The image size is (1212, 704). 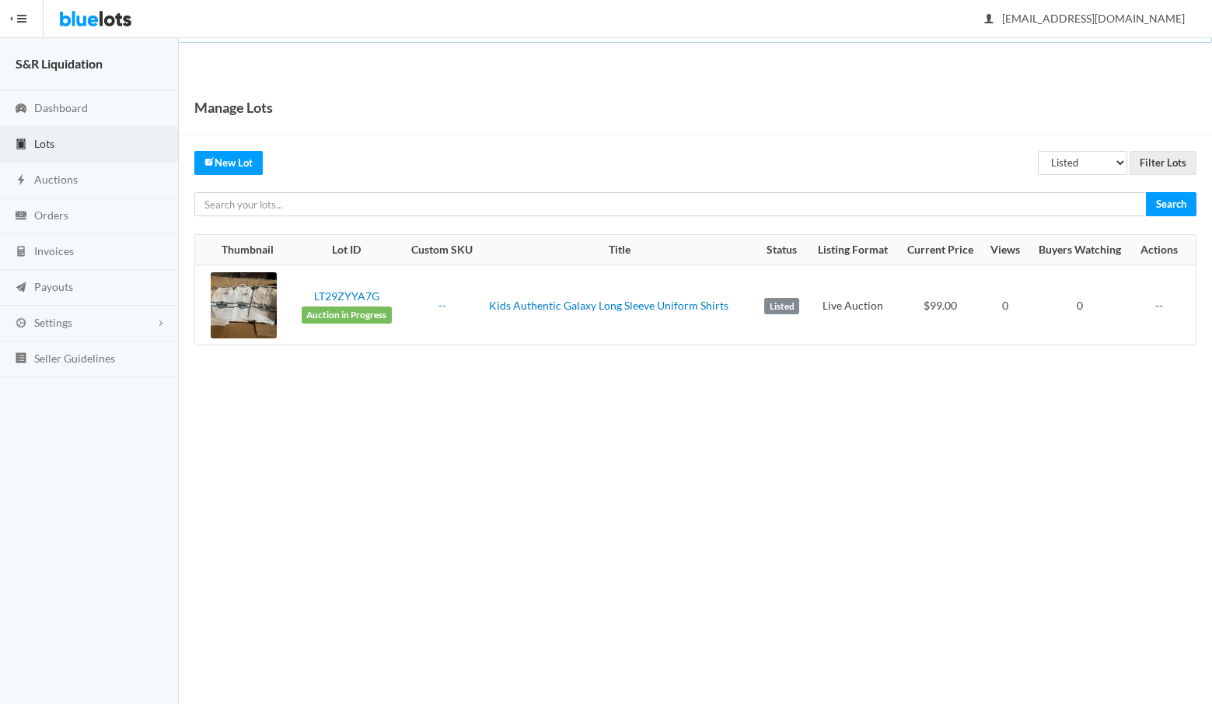 What do you see at coordinates (54, 250) in the screenshot?
I see `span: Invoices` at bounding box center [54, 250].